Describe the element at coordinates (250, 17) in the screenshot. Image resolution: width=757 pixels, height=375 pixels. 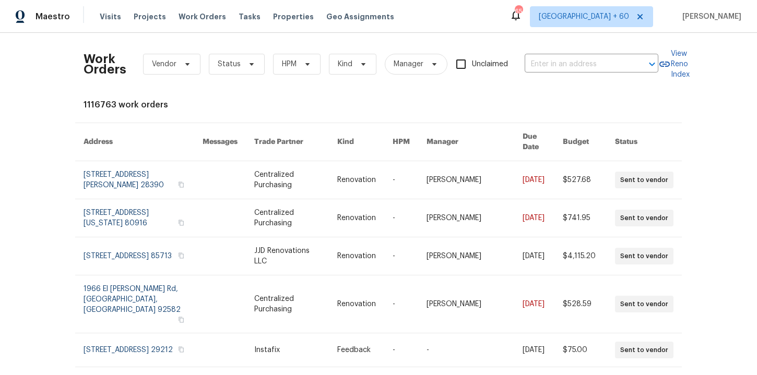
I see `span: Tasks` at that location.